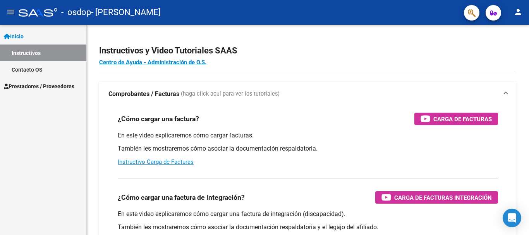  I want to click on div: Open Intercom Messenger, so click(512, 218).